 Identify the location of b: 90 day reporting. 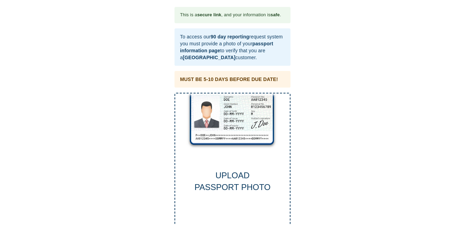
(230, 37).